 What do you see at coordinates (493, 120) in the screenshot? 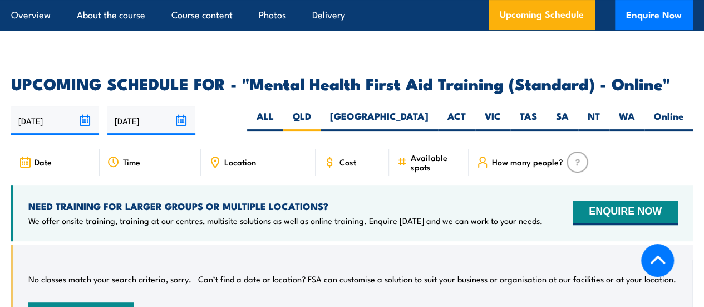
I see `label: VIC` at bounding box center [493, 120].